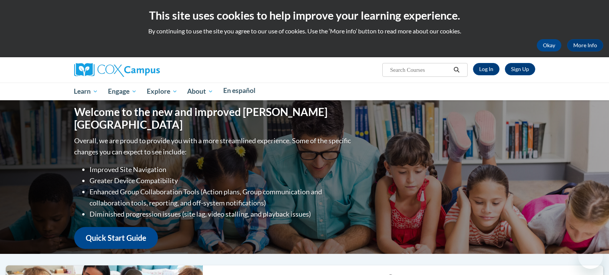 The width and height of the screenshot is (609, 275). What do you see at coordinates (213, 146) in the screenshot?
I see `p: Overall, we are proud to provide you with a more streamlined experience. Some of the specific cha...` at bounding box center [213, 146].